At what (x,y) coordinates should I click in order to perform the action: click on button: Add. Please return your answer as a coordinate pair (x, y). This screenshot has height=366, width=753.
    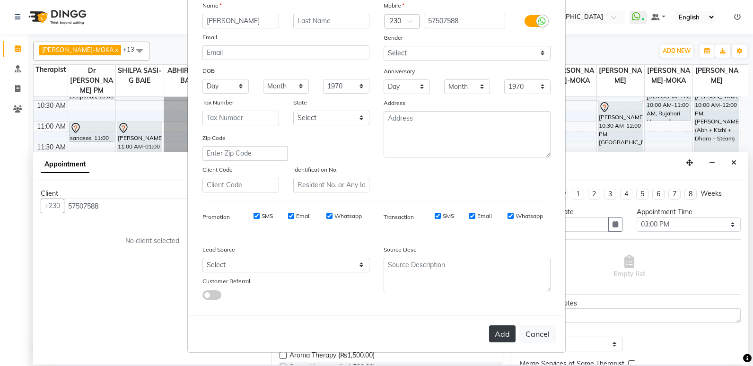
    Looking at the image, I should click on (503, 334).